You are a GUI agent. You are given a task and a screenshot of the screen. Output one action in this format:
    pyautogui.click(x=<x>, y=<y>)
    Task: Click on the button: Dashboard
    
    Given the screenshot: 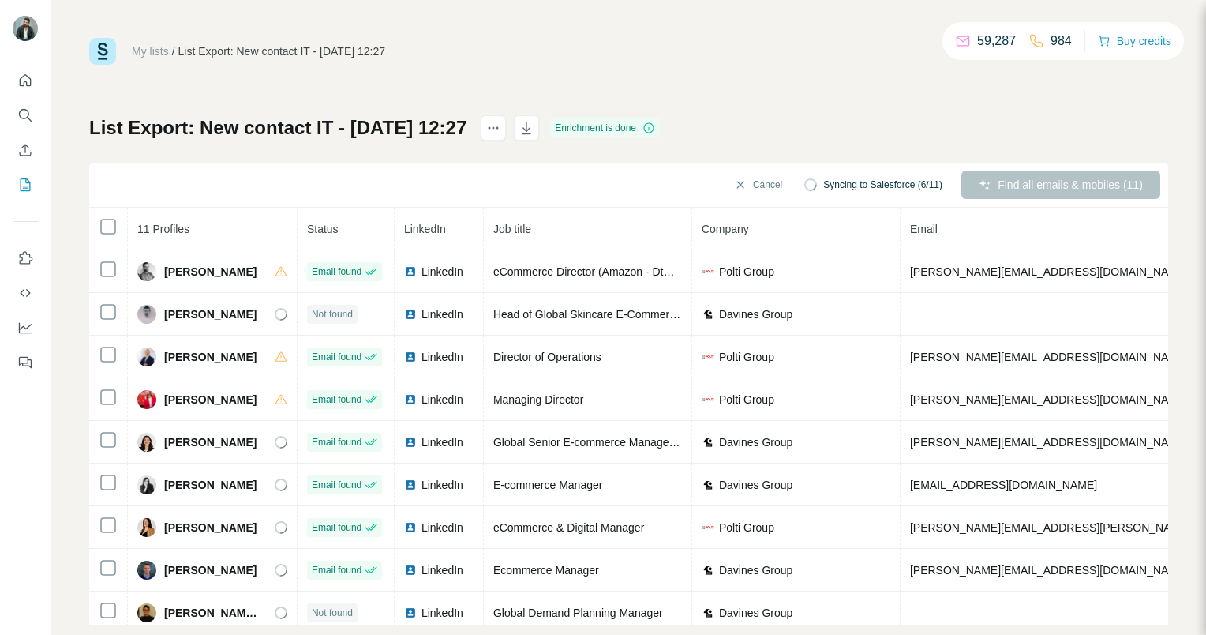 What is the action you would take?
    pyautogui.click(x=25, y=328)
    